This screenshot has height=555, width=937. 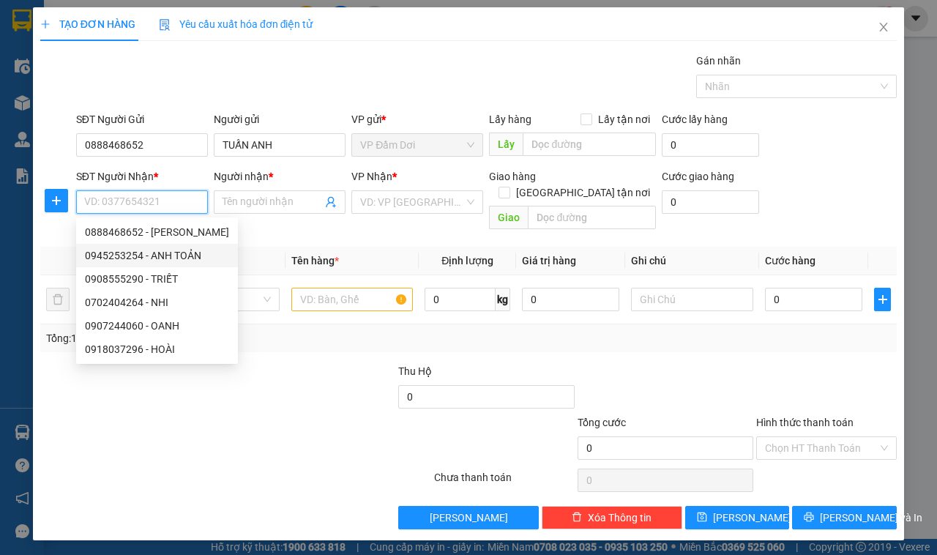 I want to click on div: SĐT Người Gửi, so click(x=142, y=119).